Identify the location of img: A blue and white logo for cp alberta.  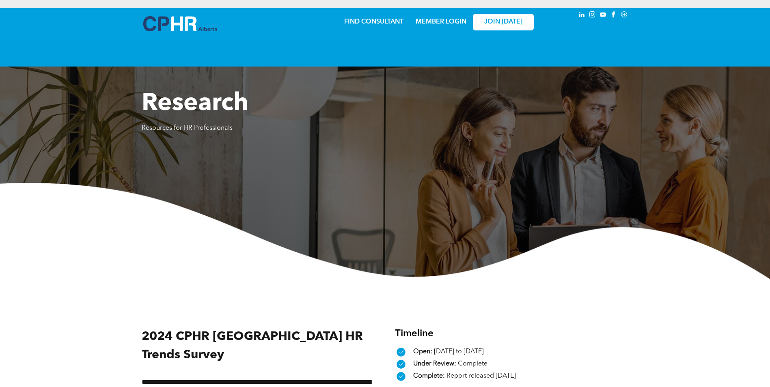
(180, 24).